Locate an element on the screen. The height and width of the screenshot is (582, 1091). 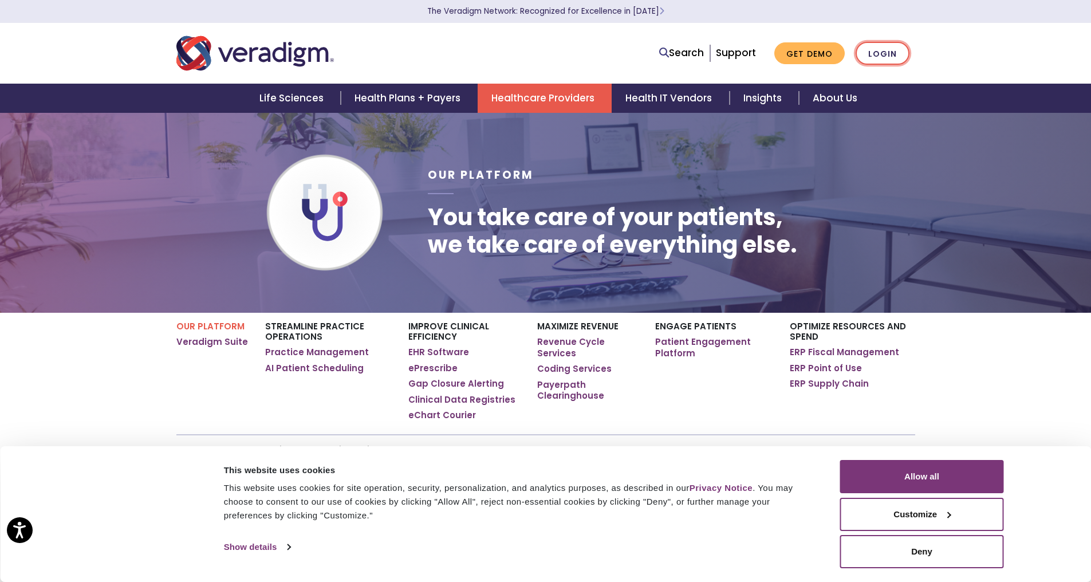
a: Practice Management is located at coordinates (317, 352).